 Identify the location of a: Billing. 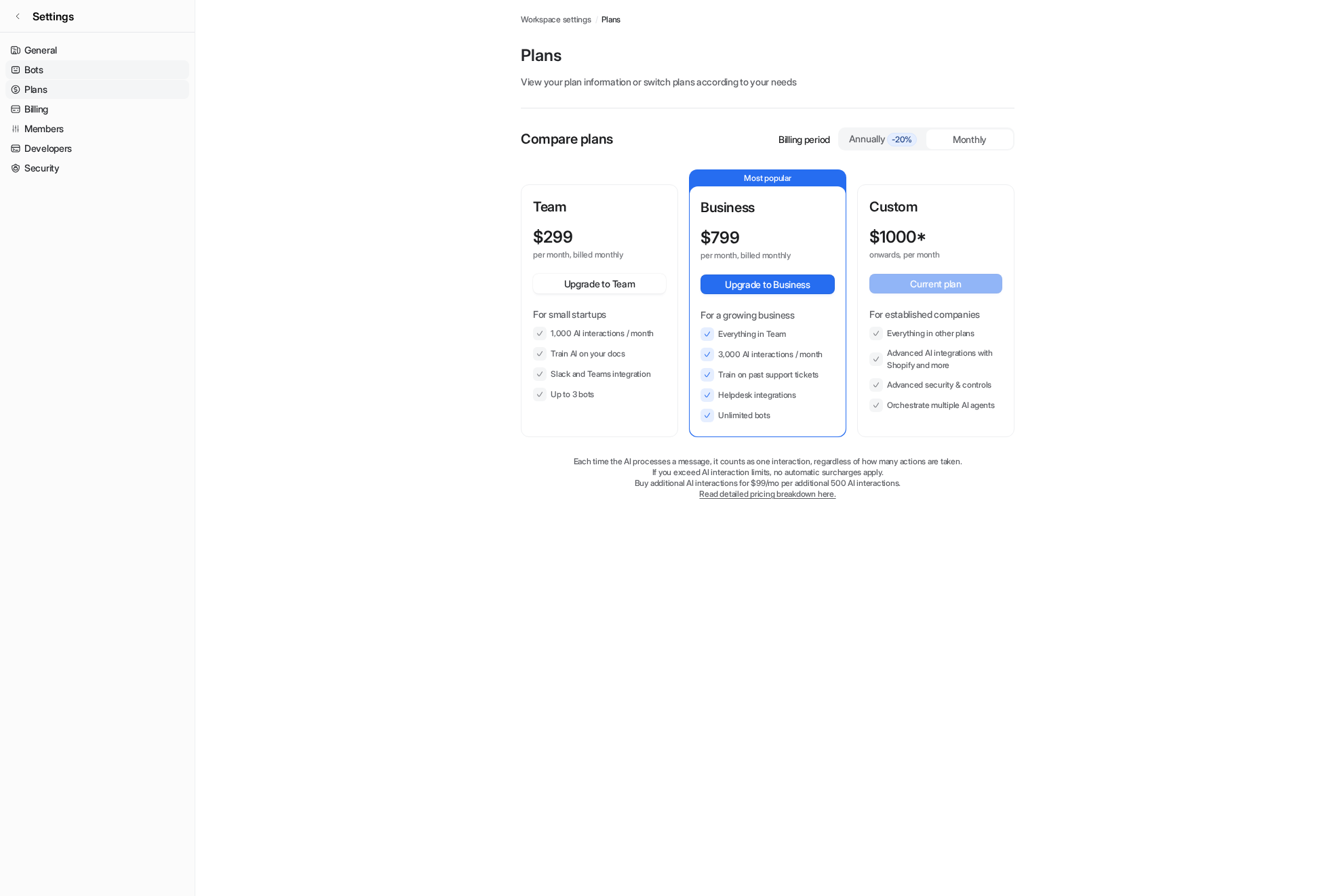
(97, 109).